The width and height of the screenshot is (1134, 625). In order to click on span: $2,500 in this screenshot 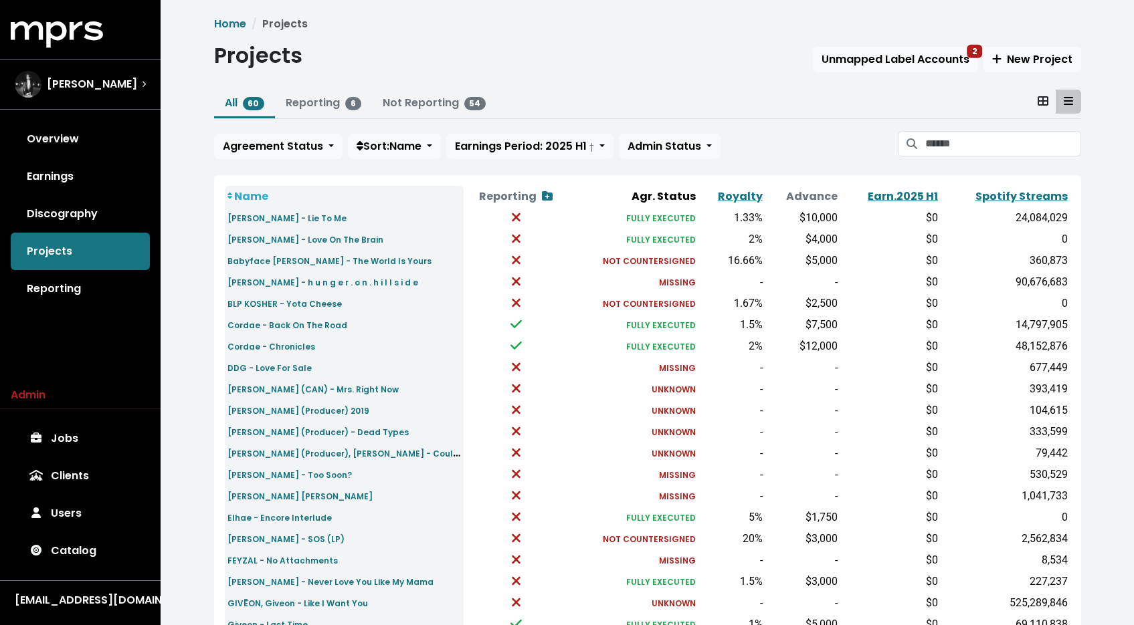, I will do `click(821, 303)`.